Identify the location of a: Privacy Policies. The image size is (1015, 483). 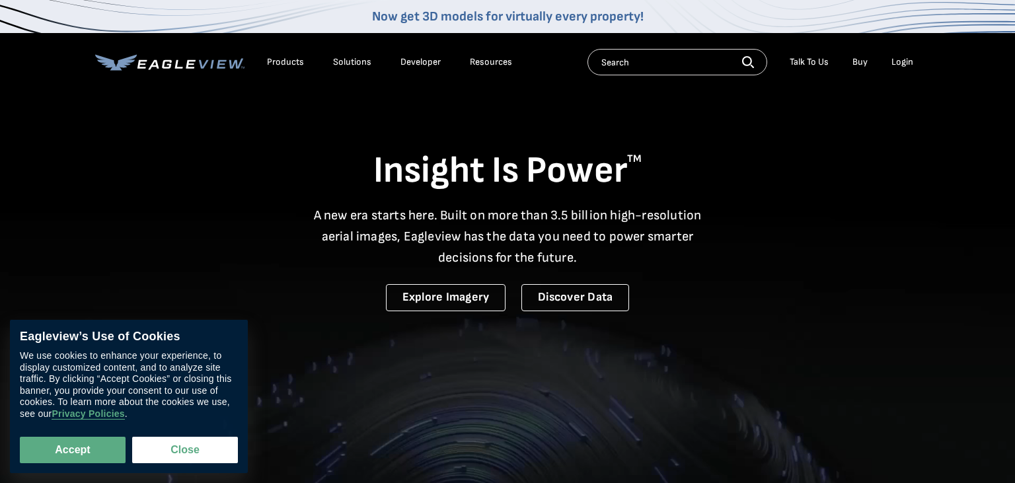
(88, 414).